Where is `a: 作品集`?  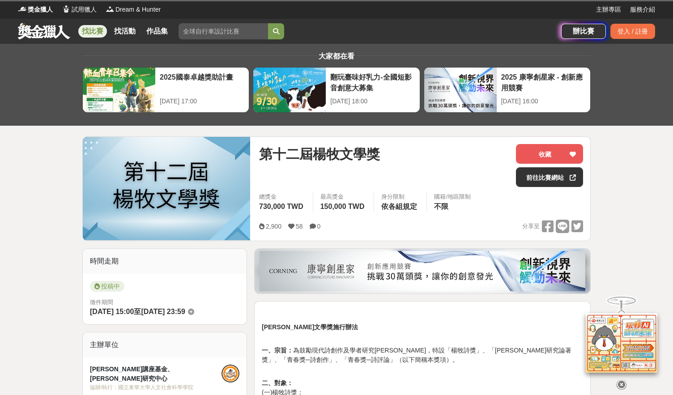
a: 作品集 is located at coordinates (157, 31).